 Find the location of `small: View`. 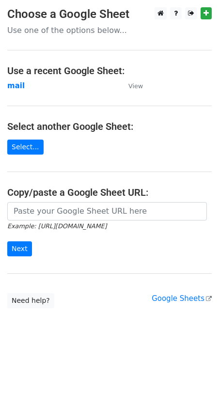

small: View is located at coordinates (136, 86).